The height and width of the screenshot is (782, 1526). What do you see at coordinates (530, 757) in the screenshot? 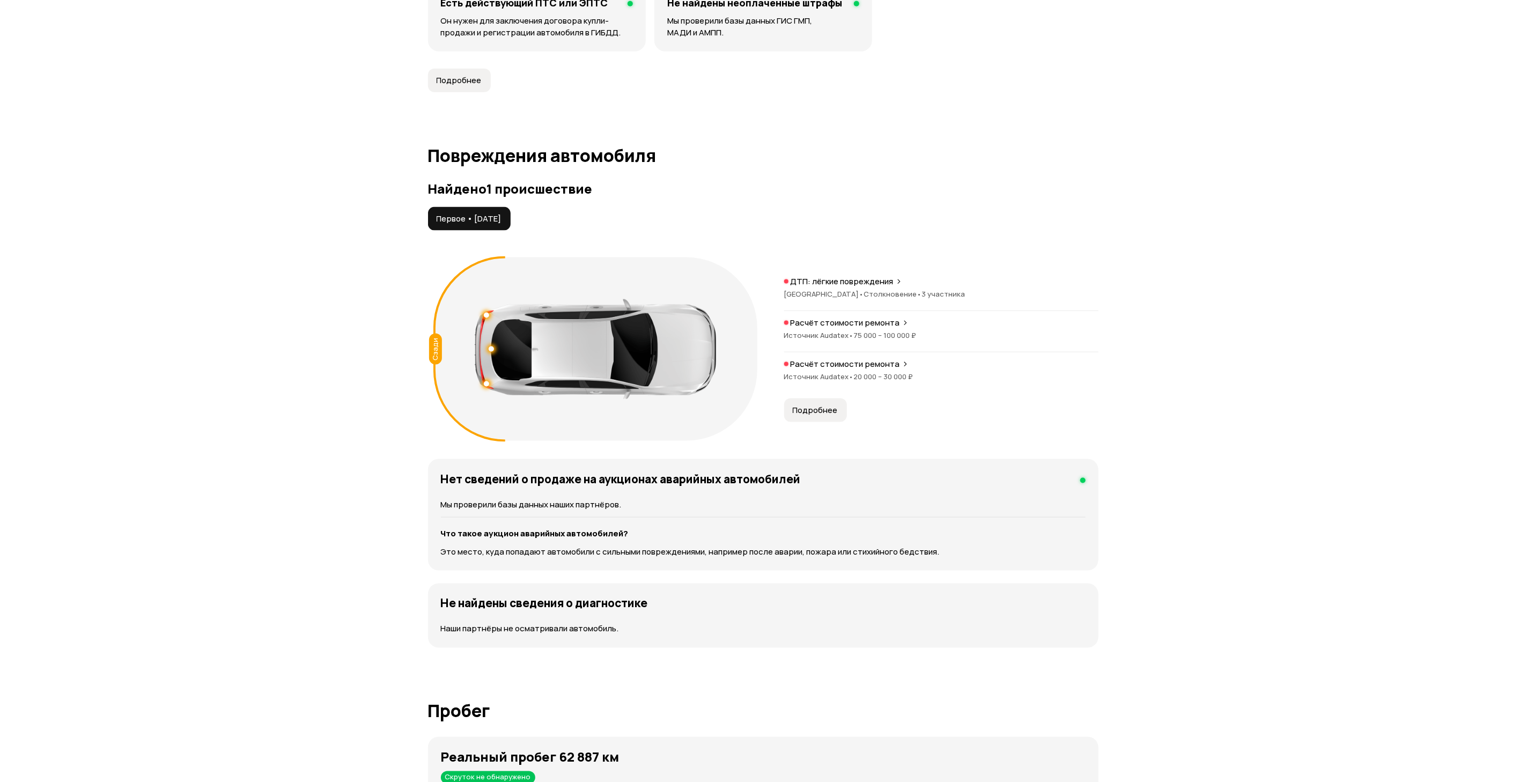
I see `strong: Реальный пробег 62 887 км` at bounding box center [530, 757].